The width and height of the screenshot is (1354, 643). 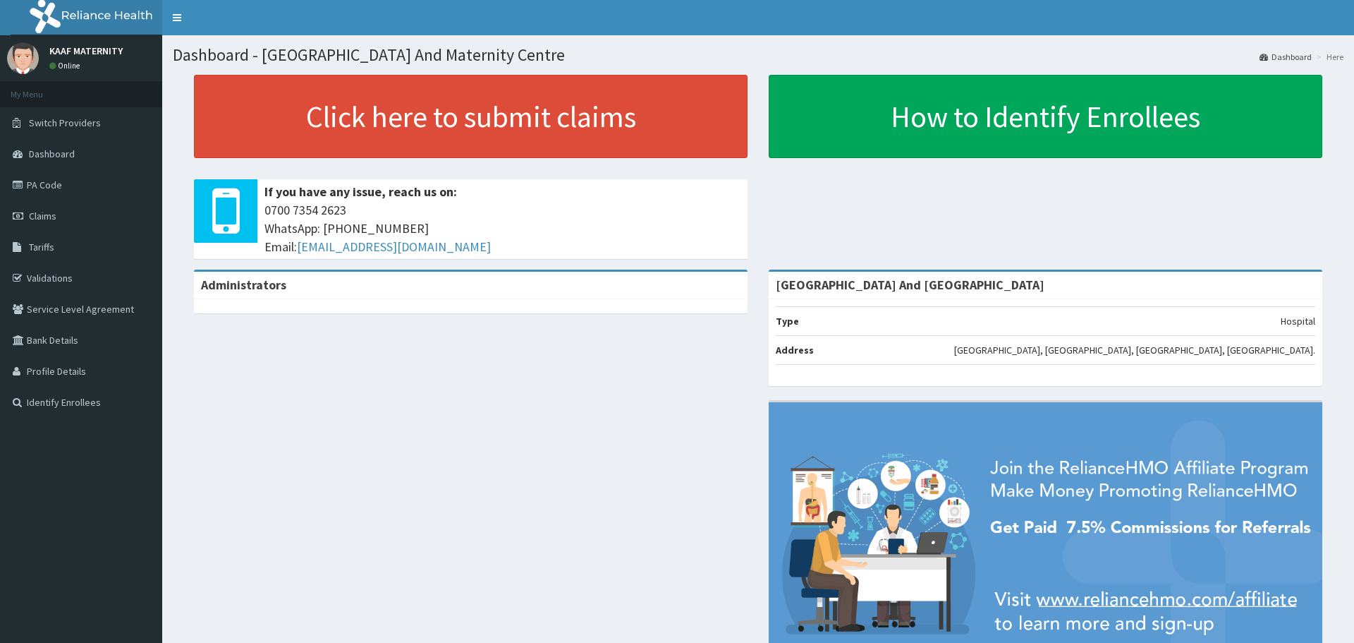 What do you see at coordinates (1045, 116) in the screenshot?
I see `a: How to Identify Enrollees` at bounding box center [1045, 116].